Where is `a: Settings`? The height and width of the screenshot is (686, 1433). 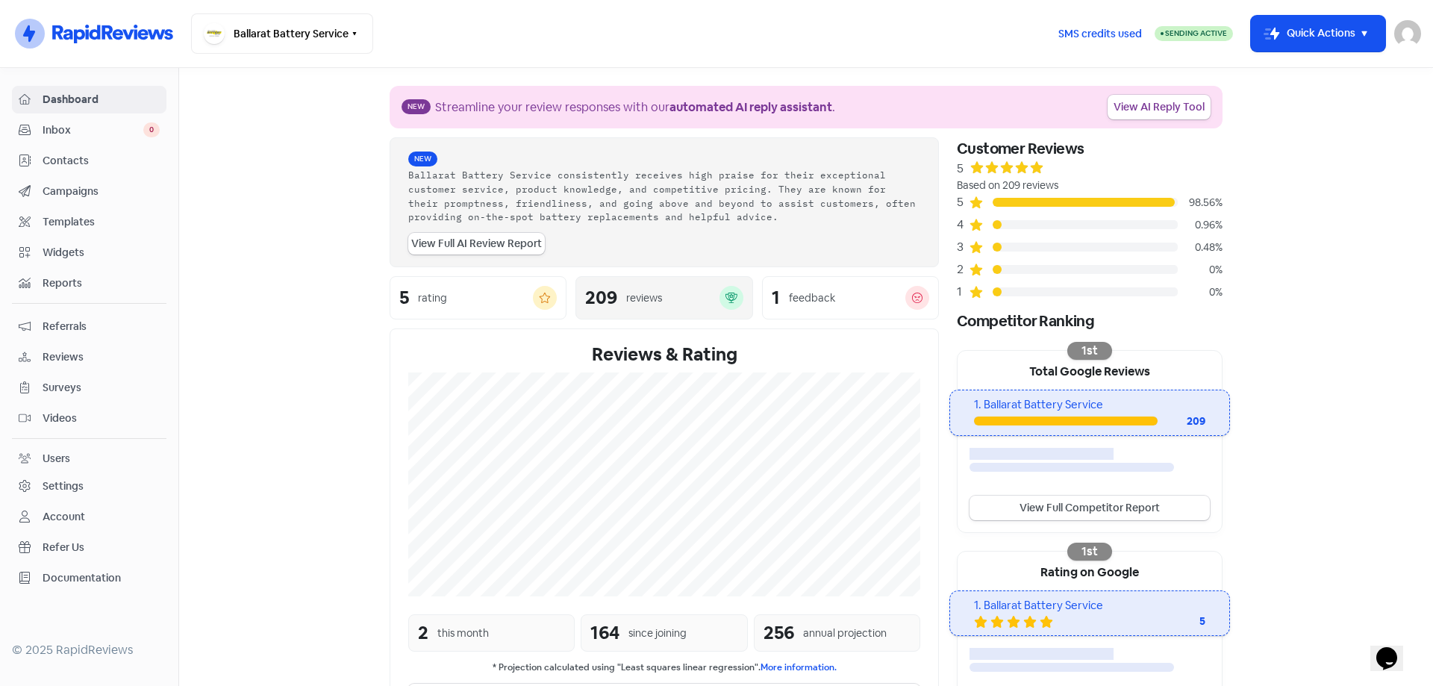
a: Settings is located at coordinates (89, 486).